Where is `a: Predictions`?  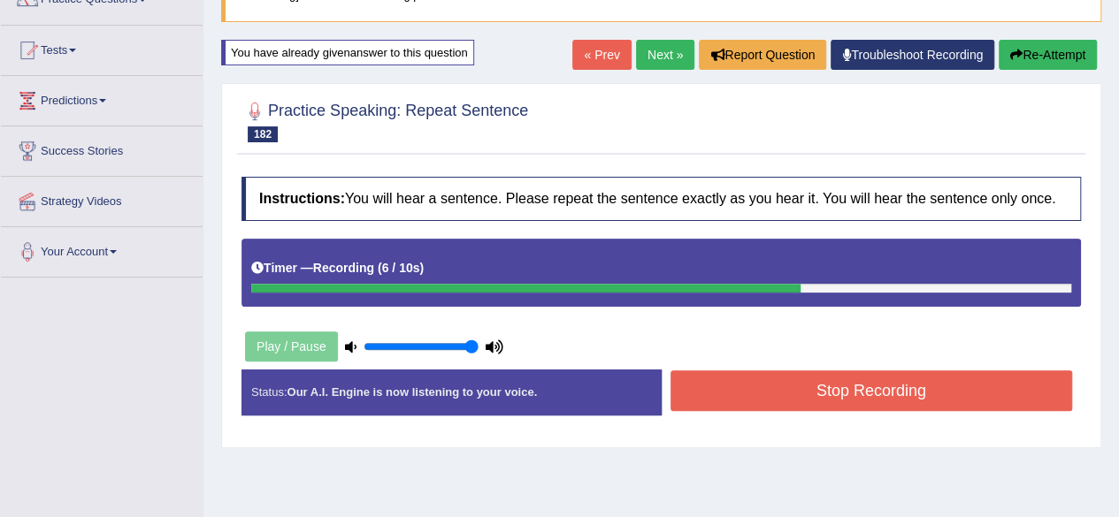 a: Predictions is located at coordinates (102, 98).